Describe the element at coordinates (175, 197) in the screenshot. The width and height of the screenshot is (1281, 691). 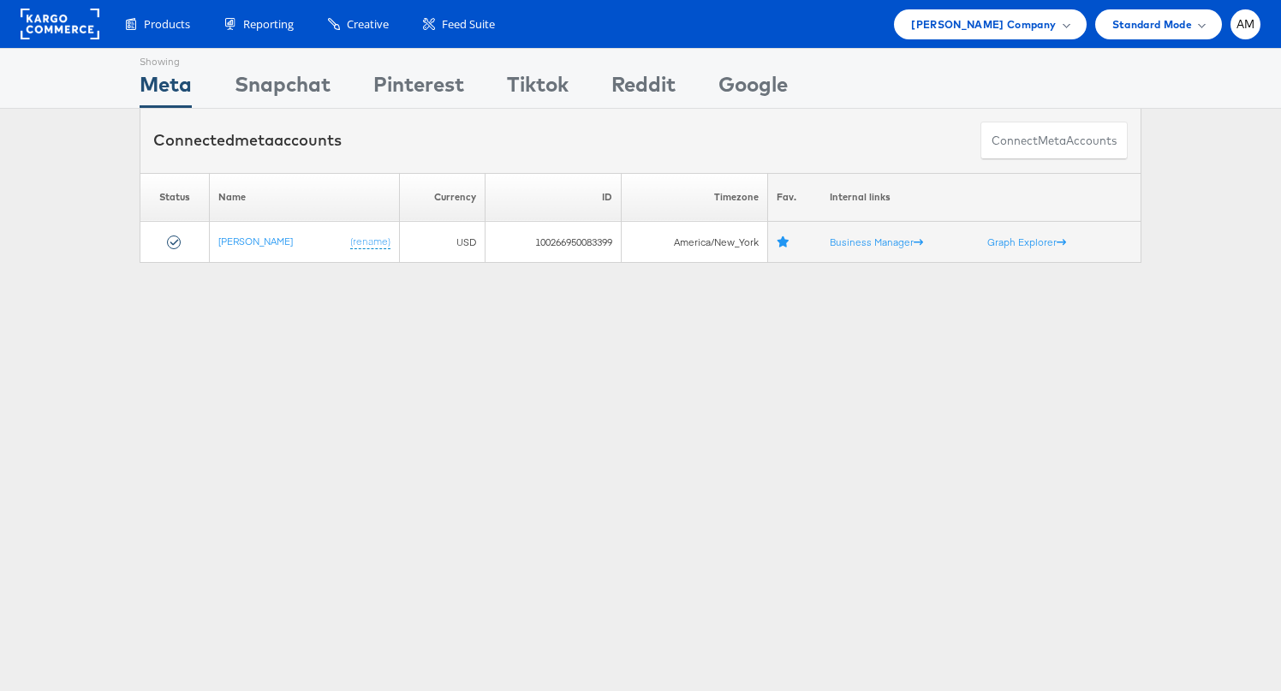
I see `th: Status` at that location.